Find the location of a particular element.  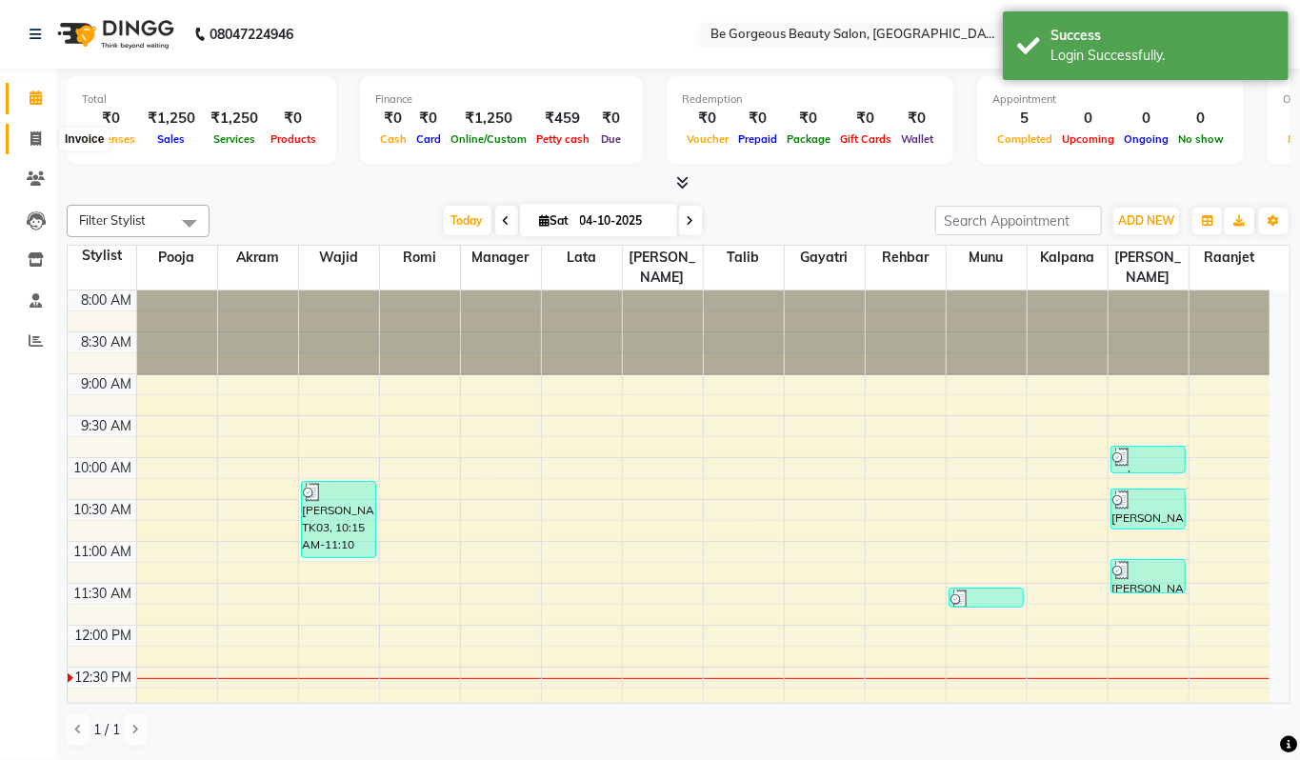

span: Wajid is located at coordinates (339, 257).